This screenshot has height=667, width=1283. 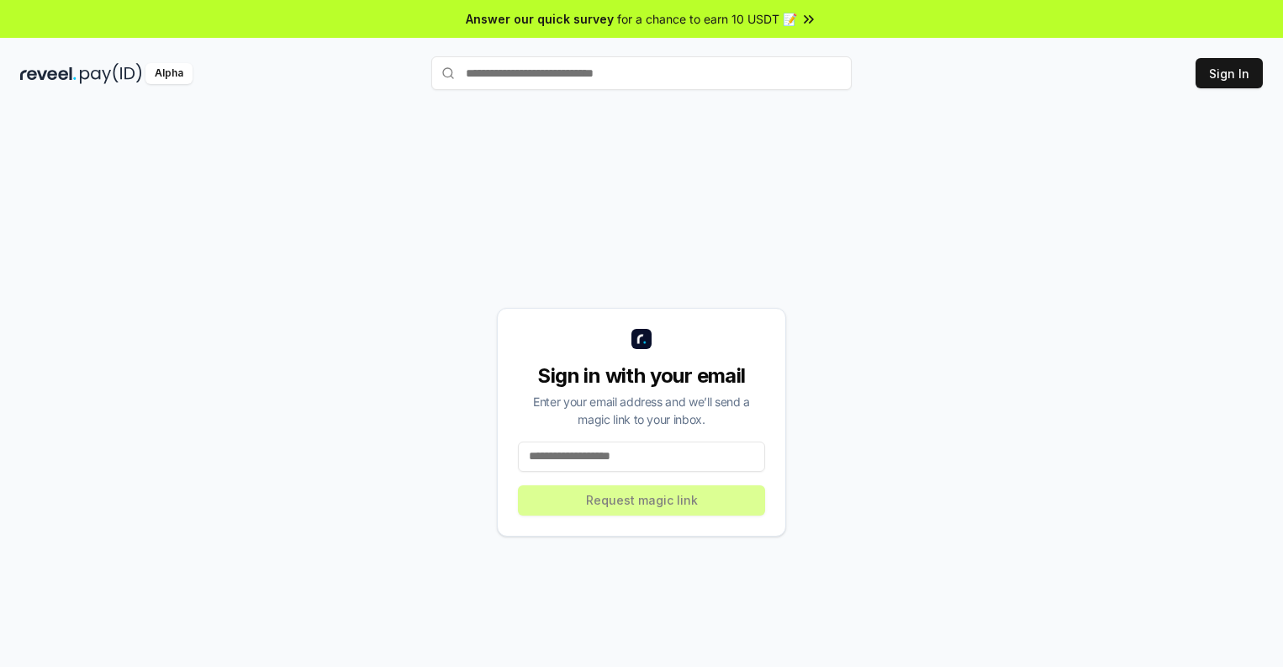 I want to click on img: pay_id, so click(x=111, y=73).